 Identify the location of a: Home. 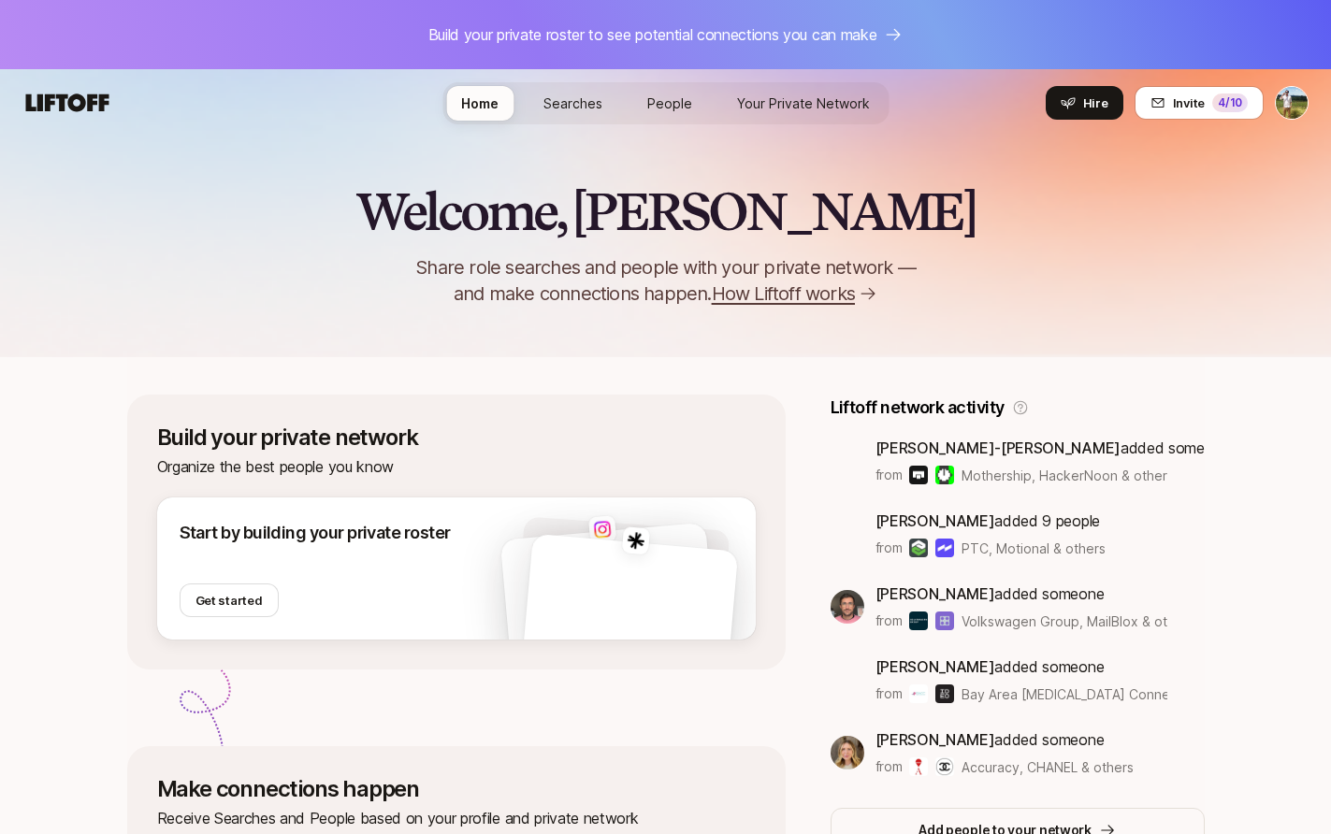
(480, 103).